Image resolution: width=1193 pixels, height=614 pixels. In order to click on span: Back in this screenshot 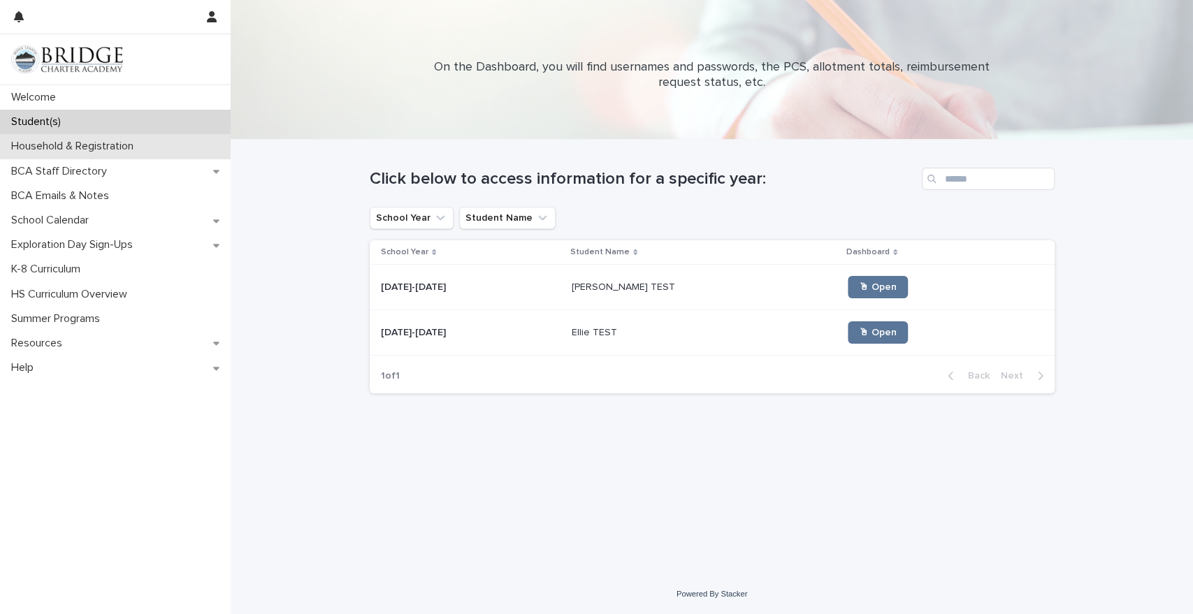, I will do `click(974, 376)`.